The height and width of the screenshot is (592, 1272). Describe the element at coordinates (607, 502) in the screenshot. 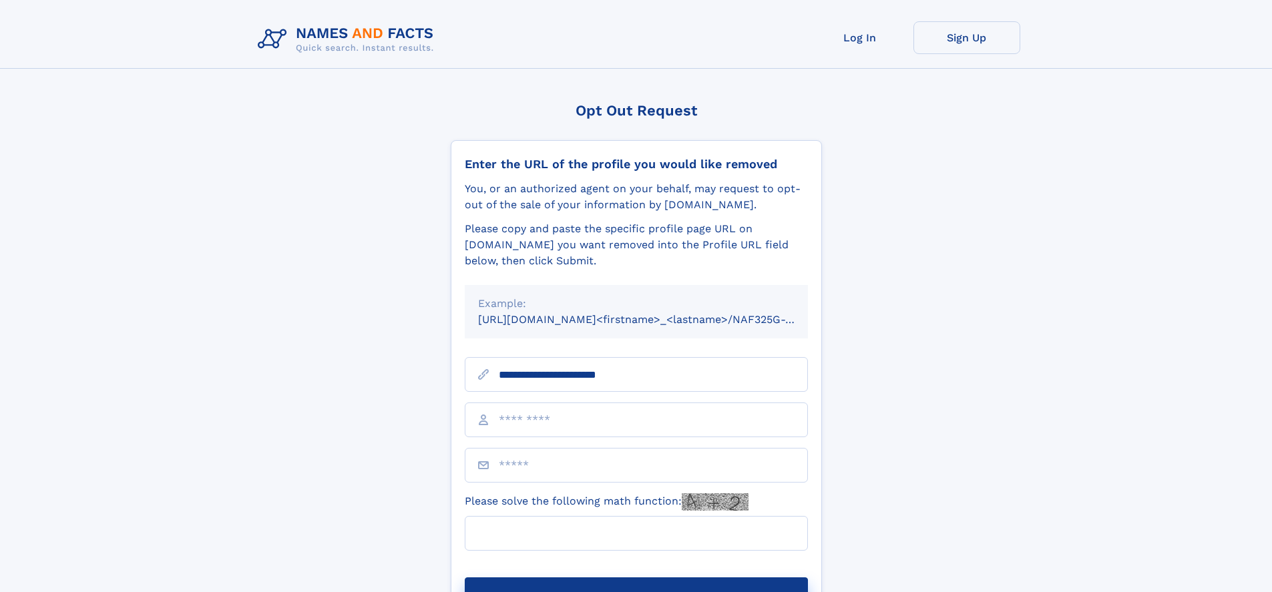

I see `label: Please solve the following math function:` at that location.